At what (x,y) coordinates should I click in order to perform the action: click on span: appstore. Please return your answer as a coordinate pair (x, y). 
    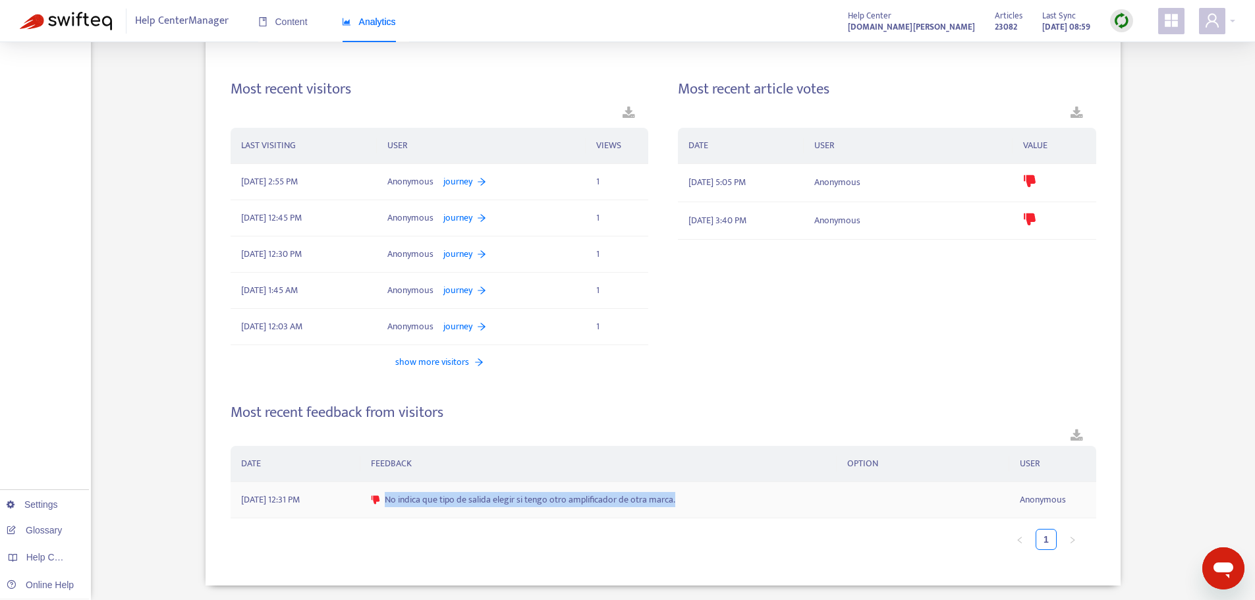
    Looking at the image, I should click on (1171, 20).